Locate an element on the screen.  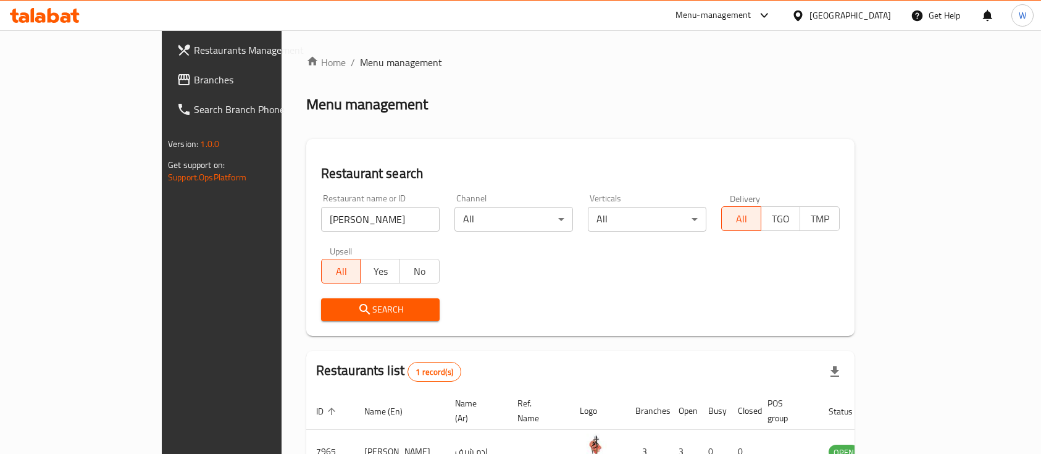
button: No is located at coordinates (419, 271).